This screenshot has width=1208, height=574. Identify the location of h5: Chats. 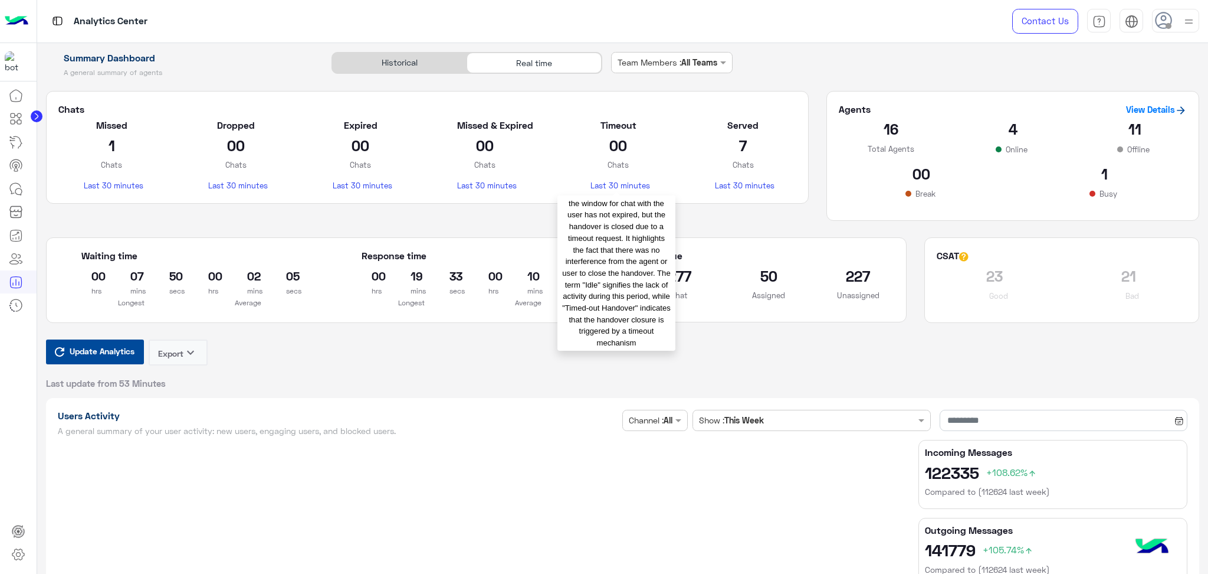
(428, 109).